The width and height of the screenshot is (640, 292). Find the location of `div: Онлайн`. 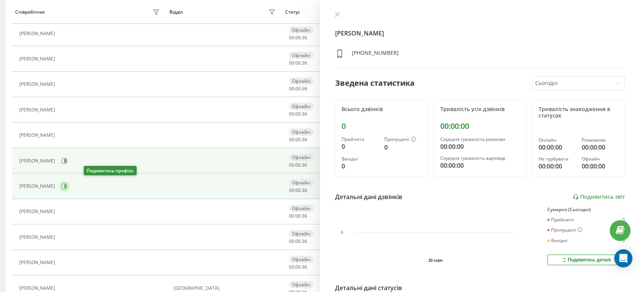

div: Онлайн is located at coordinates (557, 140).